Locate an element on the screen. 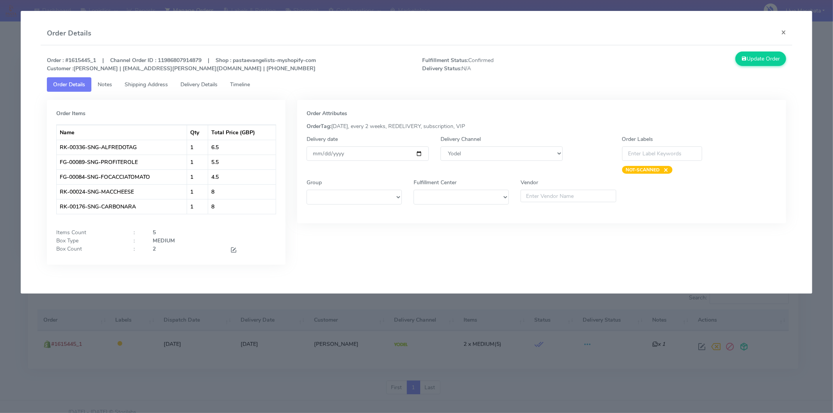 This screenshot has width=833, height=413. td: 5.5 is located at coordinates (242, 162).